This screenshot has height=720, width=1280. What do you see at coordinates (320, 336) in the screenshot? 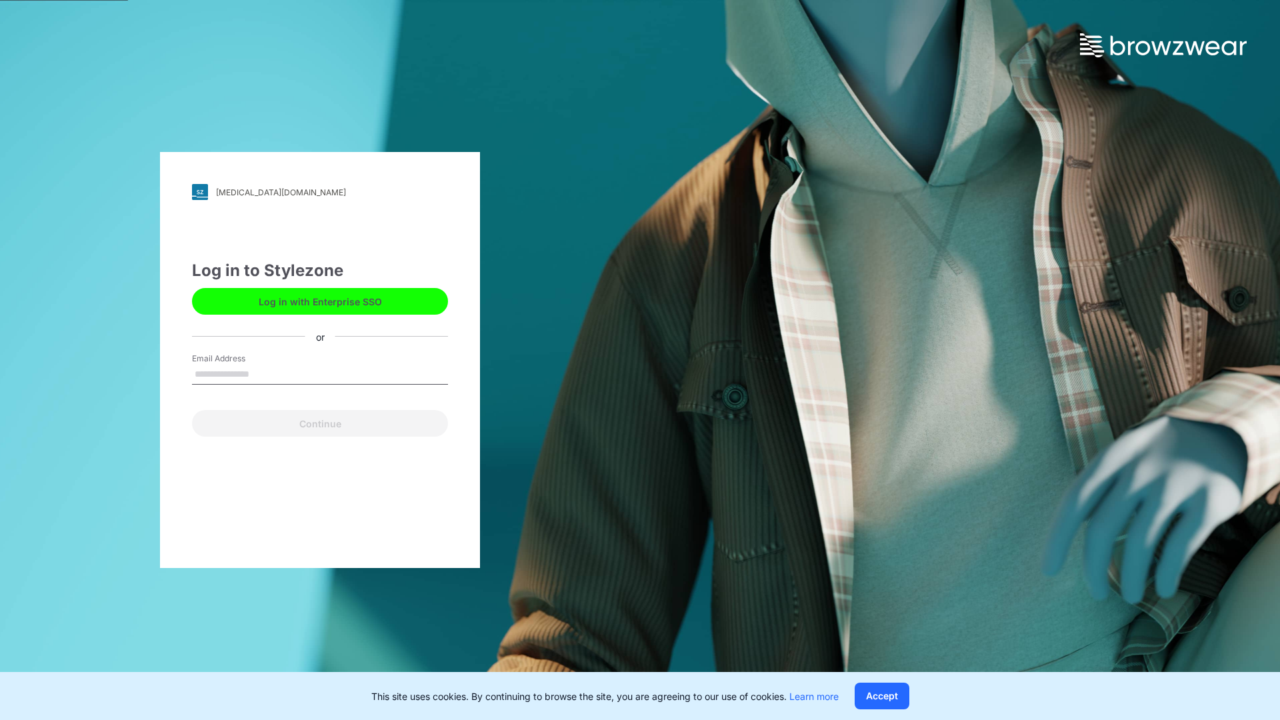
I see `div: or` at bounding box center [320, 336].